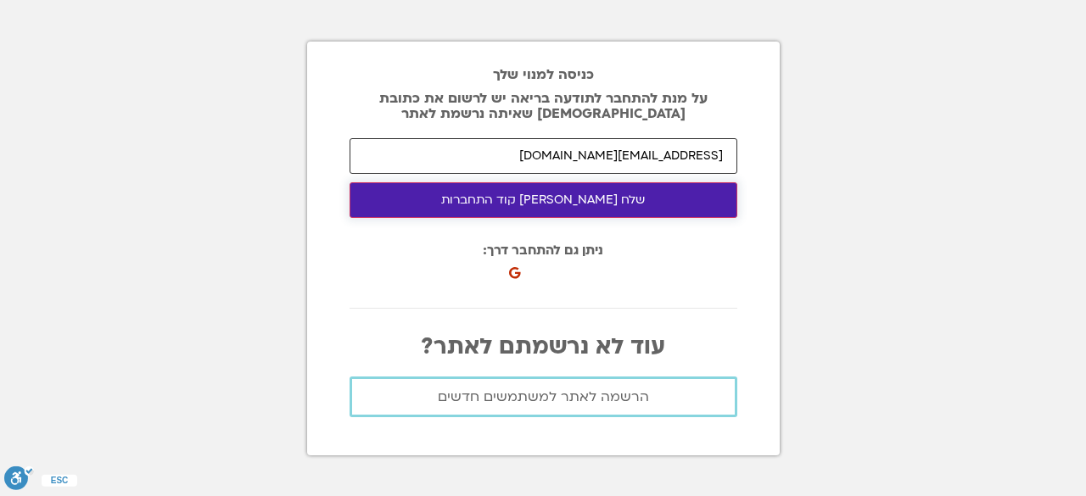  I want to click on input: האימייל איתו נרשמת לאתר, so click(543, 156).